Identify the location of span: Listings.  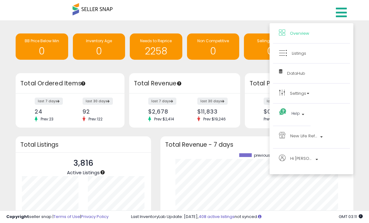
(299, 53).